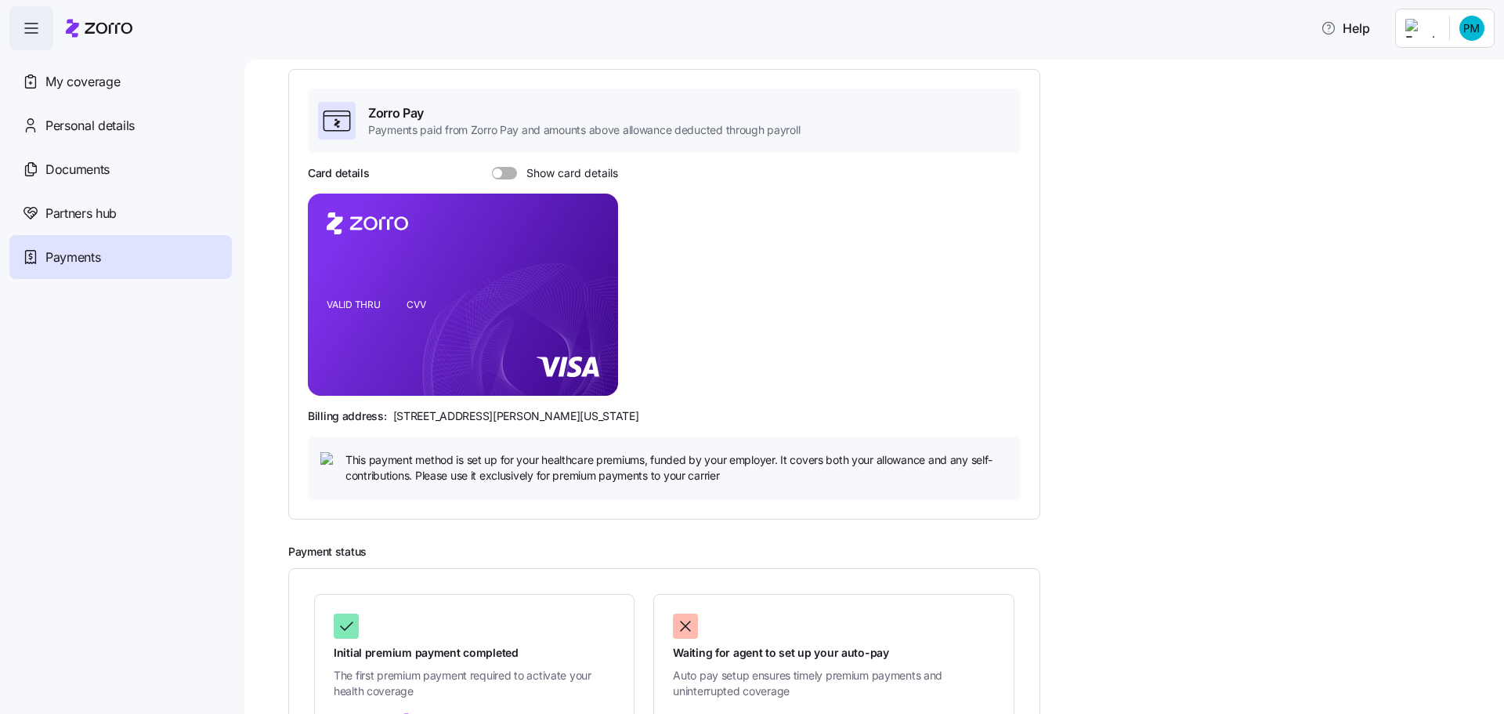  Describe the element at coordinates (338, 173) in the screenshot. I see `h3: Card details` at that location.